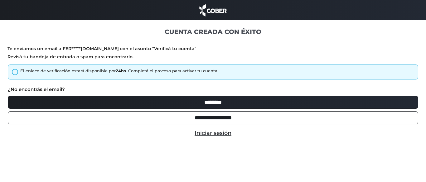 This screenshot has width=426, height=182. I want to click on h1: CUENTA CREADA CON ÉXITO, so click(213, 32).